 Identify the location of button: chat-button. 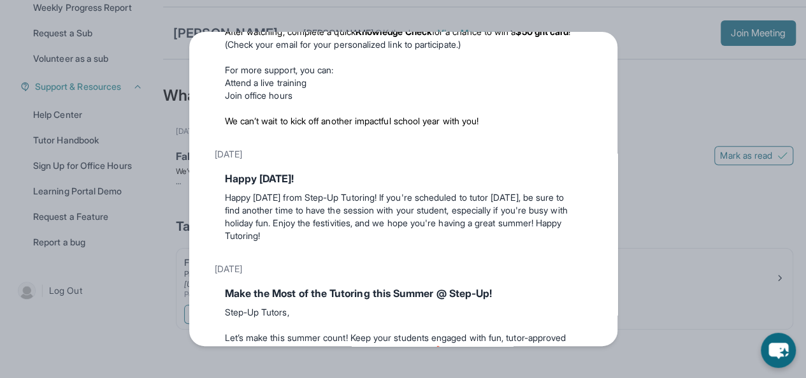
(778, 350).